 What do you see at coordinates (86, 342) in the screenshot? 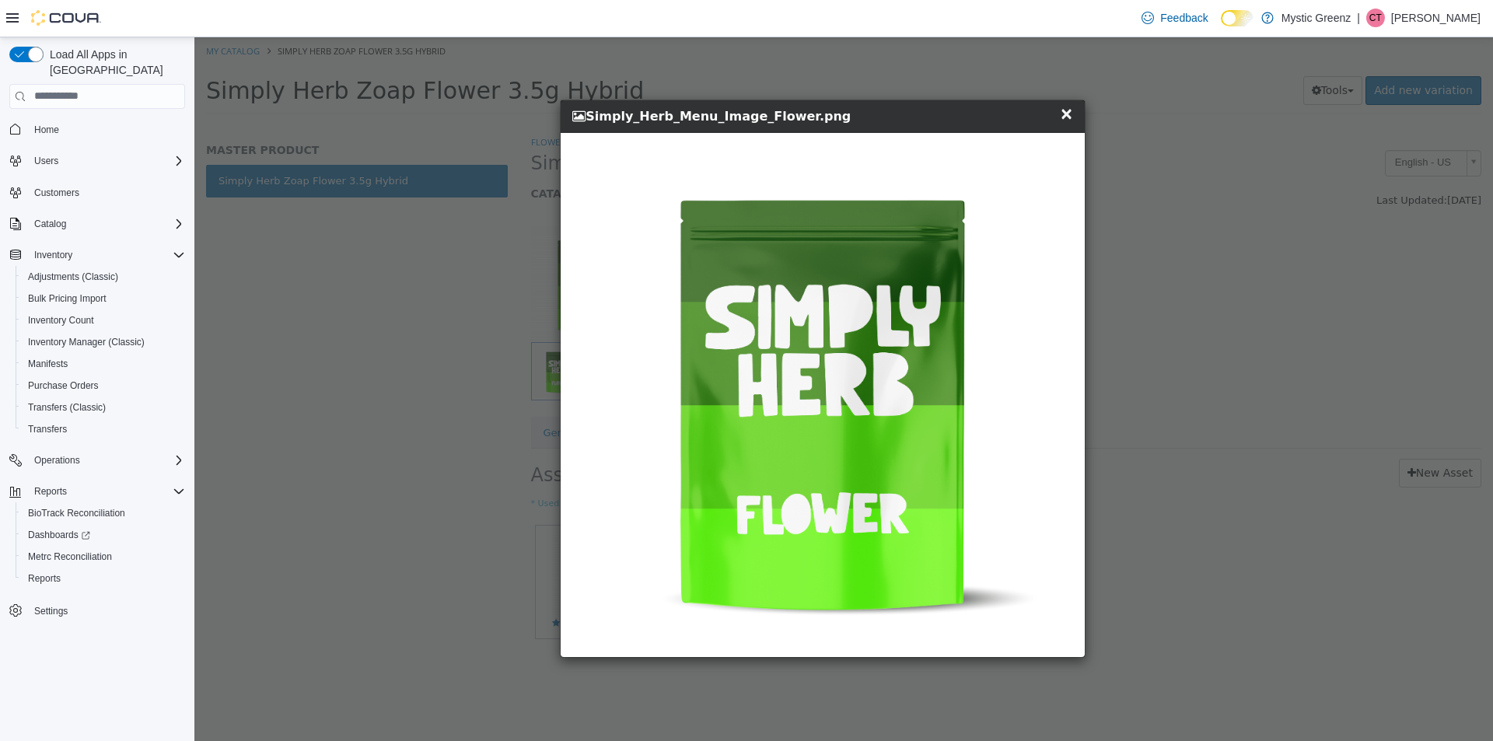
I see `a: Inventory Manager (Classic)` at bounding box center [86, 342].